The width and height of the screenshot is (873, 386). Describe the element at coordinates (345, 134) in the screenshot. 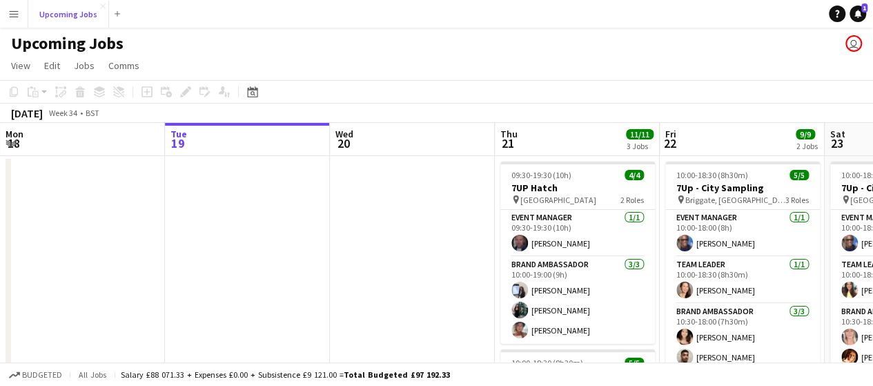

I see `span: Wed` at that location.